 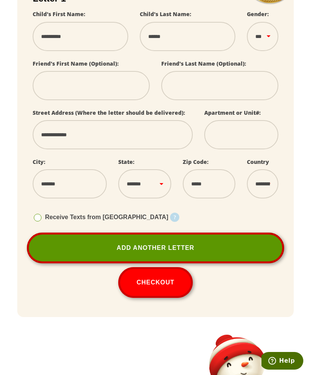 What do you see at coordinates (126, 162) in the screenshot?
I see `label: State:` at bounding box center [126, 162].